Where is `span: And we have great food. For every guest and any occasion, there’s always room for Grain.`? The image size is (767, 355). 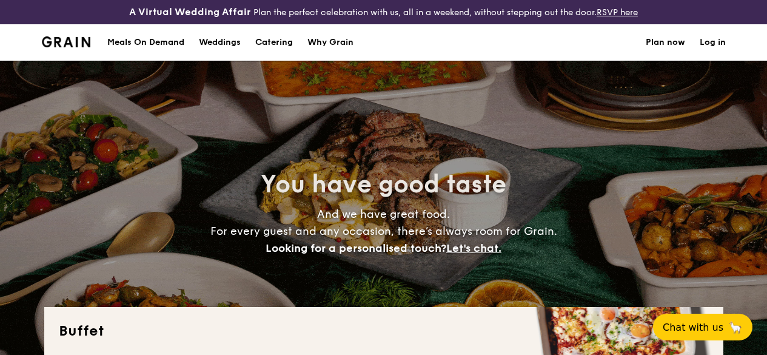 span: And we have great food. For every guest and any occasion, there’s always room for Grain. is located at coordinates (384, 231).